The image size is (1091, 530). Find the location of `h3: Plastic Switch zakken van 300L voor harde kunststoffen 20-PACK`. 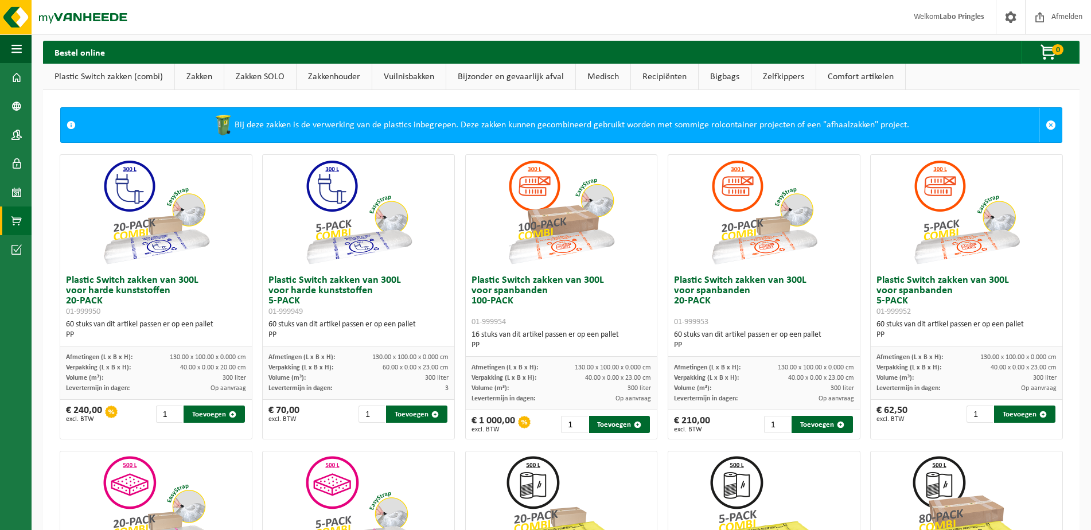

h3: Plastic Switch zakken van 300L voor harde kunststoffen 20-PACK is located at coordinates (156, 296).